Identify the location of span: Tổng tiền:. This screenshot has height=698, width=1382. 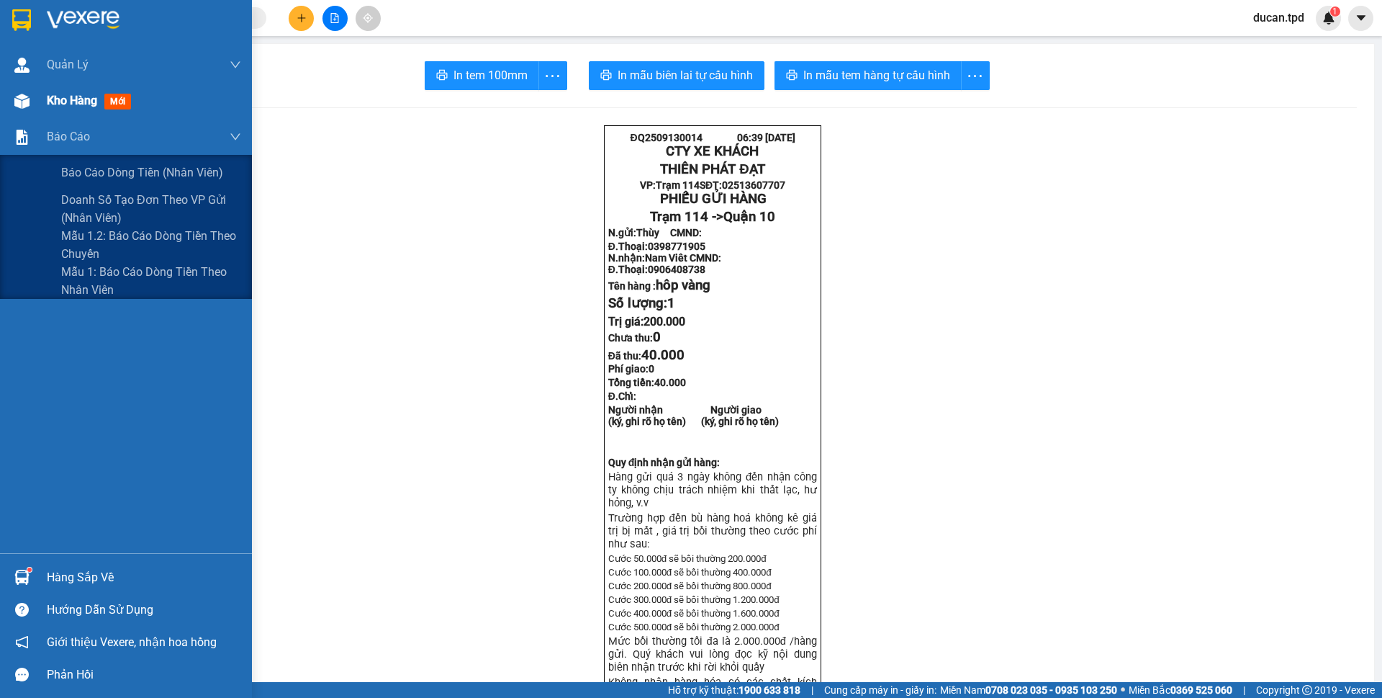
(647, 382).